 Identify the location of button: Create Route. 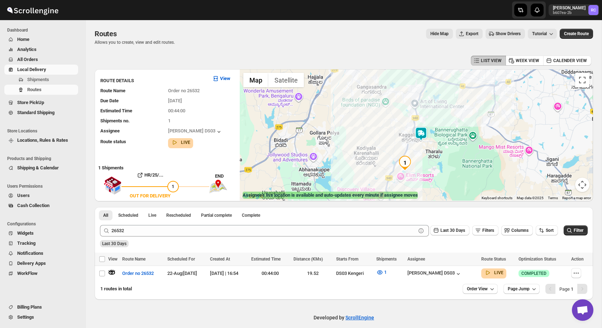
(576, 34).